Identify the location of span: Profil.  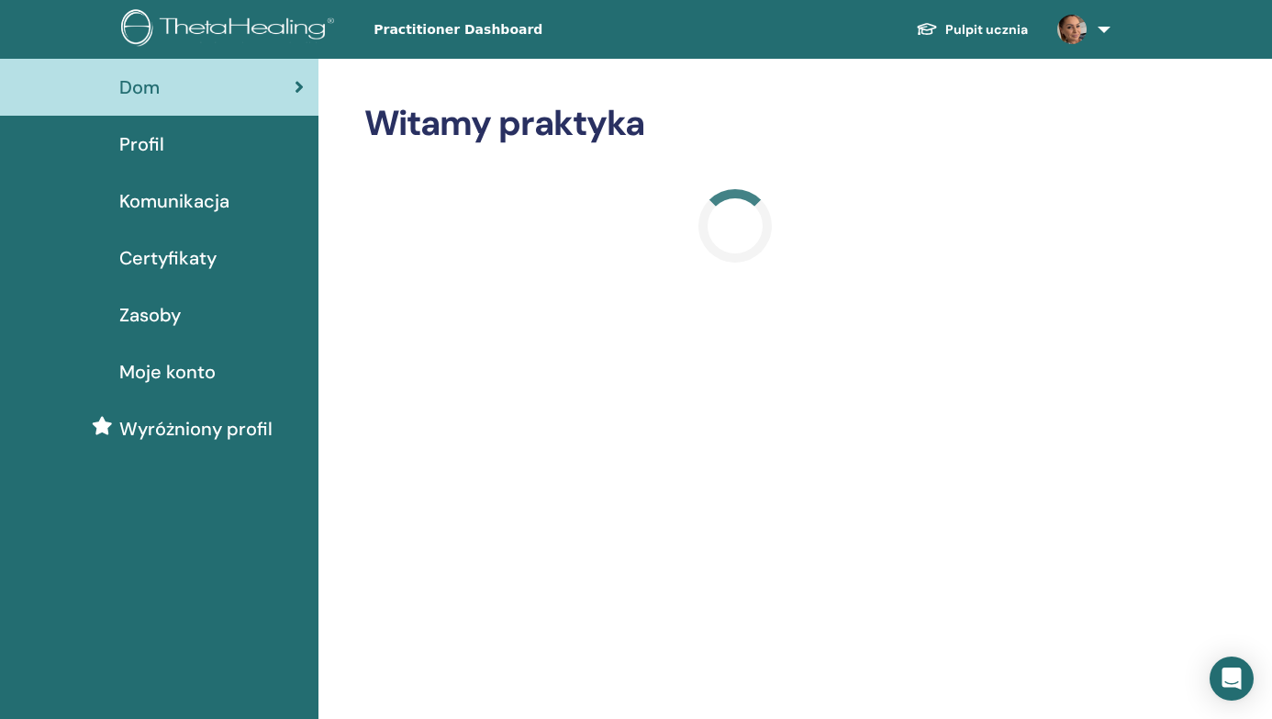
(141, 144).